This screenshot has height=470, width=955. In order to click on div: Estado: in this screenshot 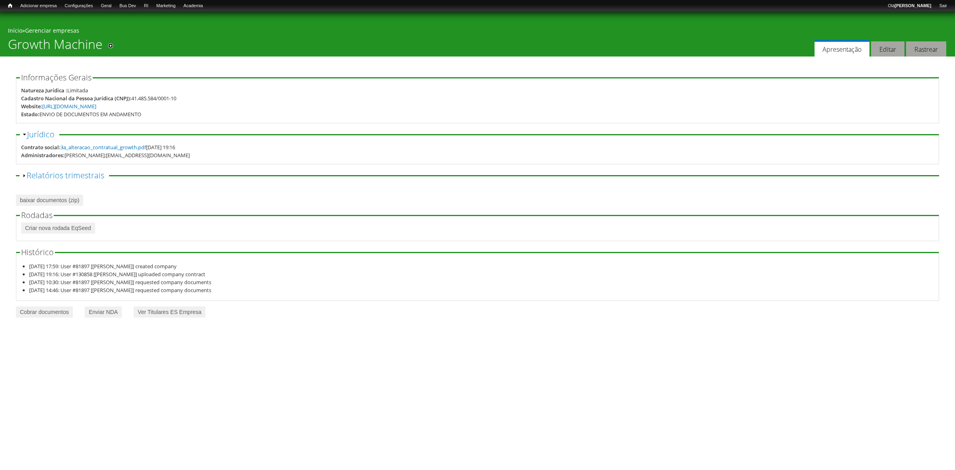, I will do `click(30, 114)`.